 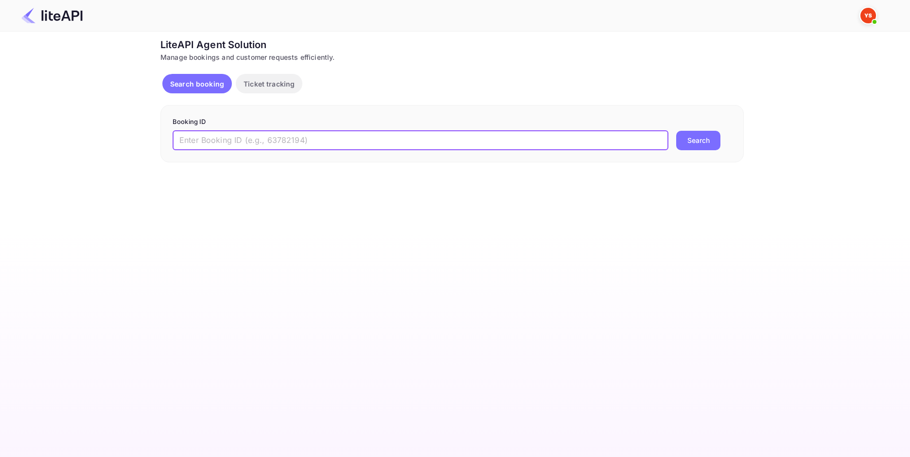 What do you see at coordinates (197, 84) in the screenshot?
I see `p: Search booking` at bounding box center [197, 84].